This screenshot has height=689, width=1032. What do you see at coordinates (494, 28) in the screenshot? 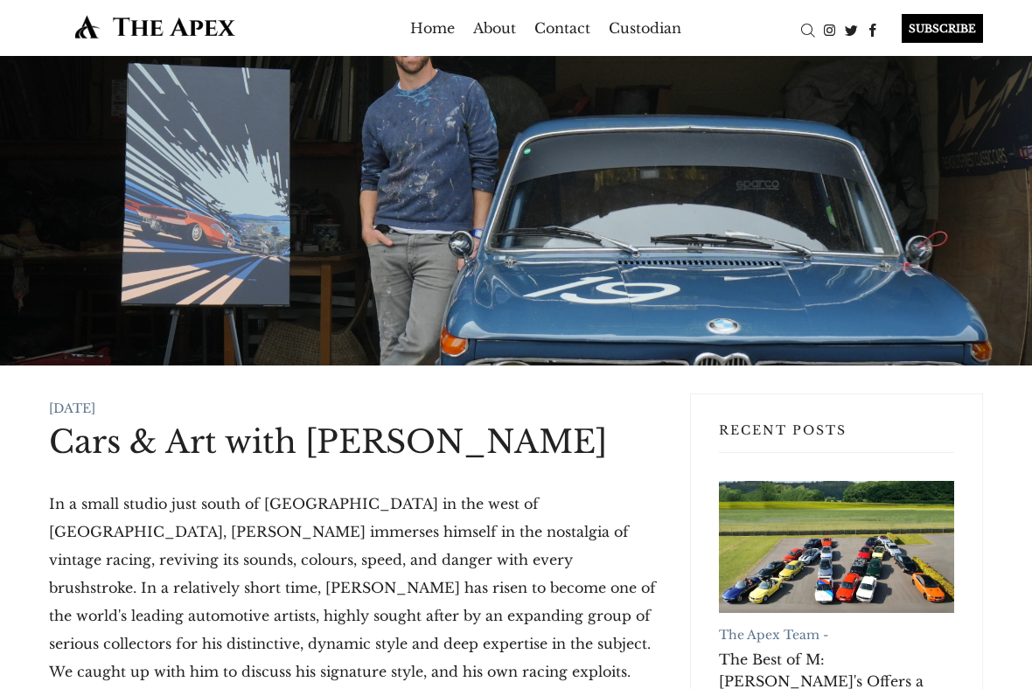
I see `a: About` at bounding box center [494, 28].